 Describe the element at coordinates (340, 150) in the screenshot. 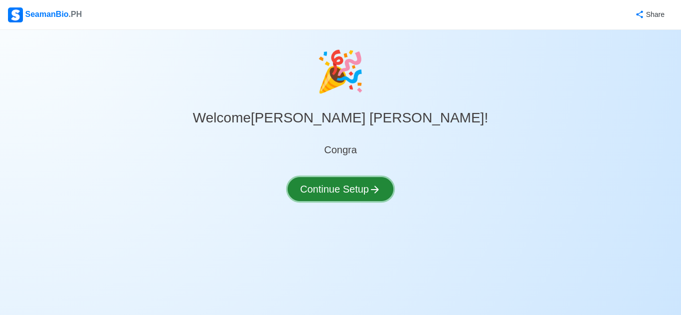

I see `div: Congra` at that location.